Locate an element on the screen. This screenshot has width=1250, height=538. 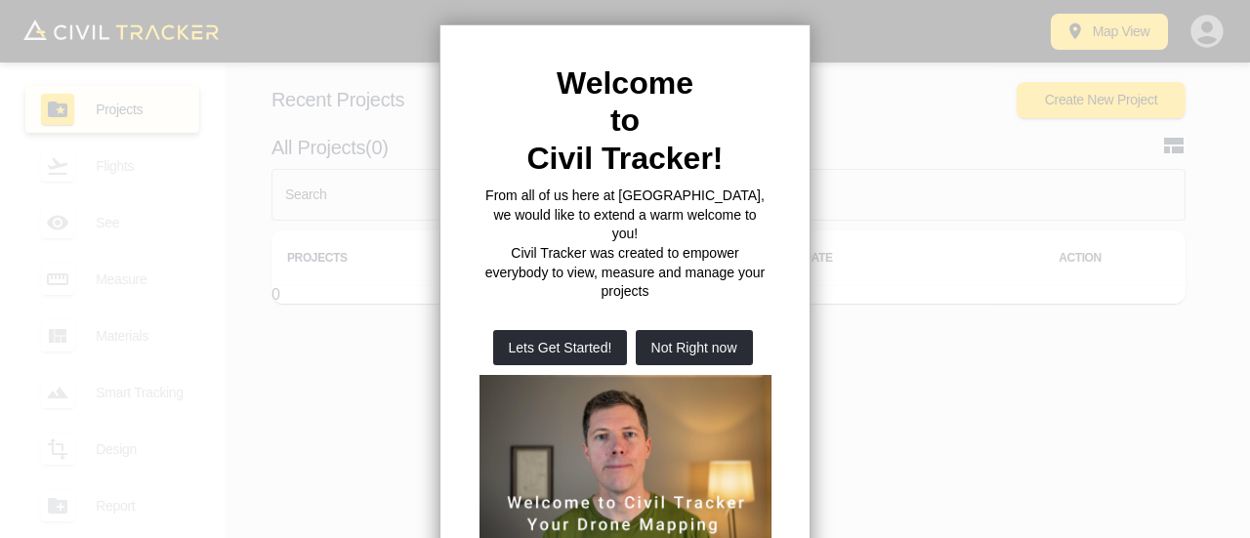
h2: Welcome is located at coordinates (625, 83).